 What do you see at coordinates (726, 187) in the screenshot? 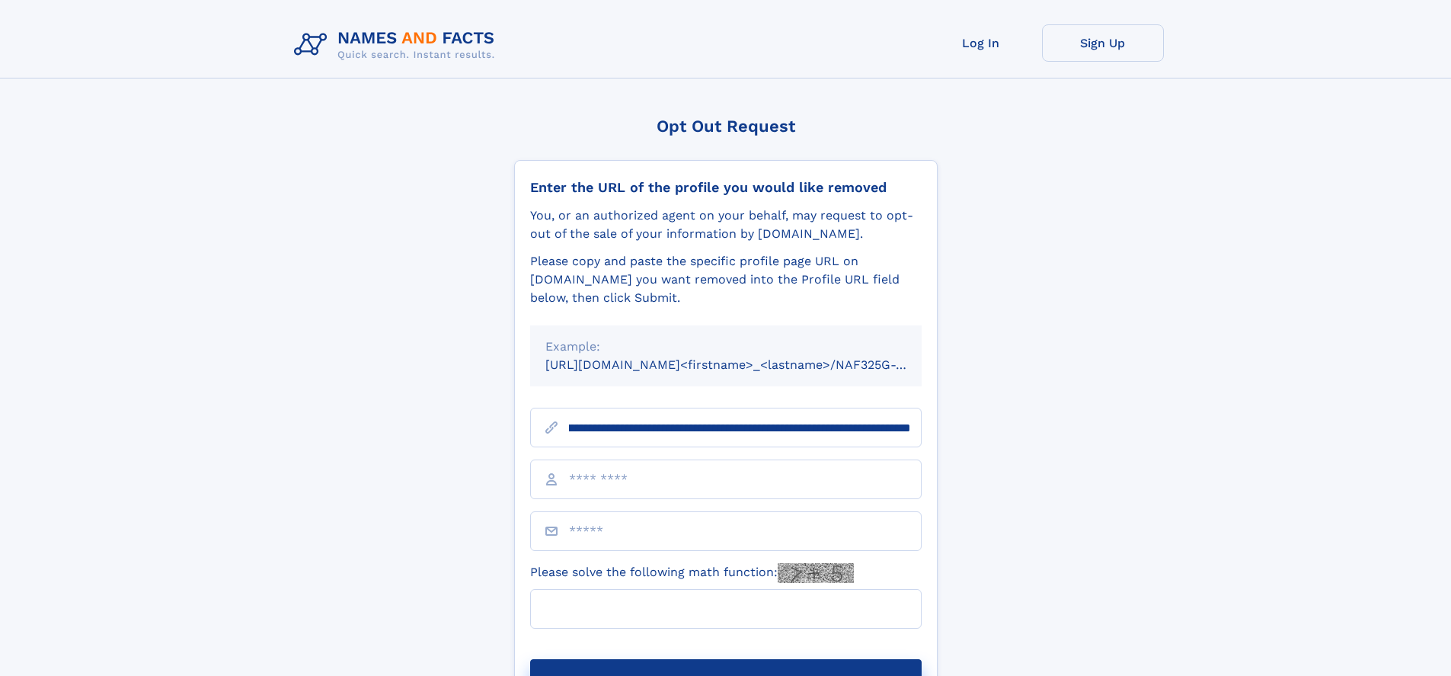
I see `div: Enter the URL of the profile you would like removed` at bounding box center [726, 187].